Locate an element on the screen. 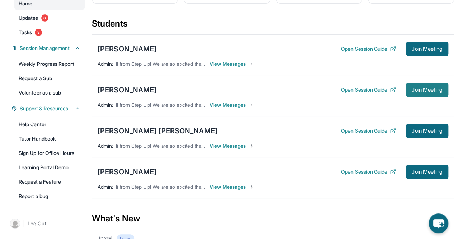  span: Updates is located at coordinates (28, 18).